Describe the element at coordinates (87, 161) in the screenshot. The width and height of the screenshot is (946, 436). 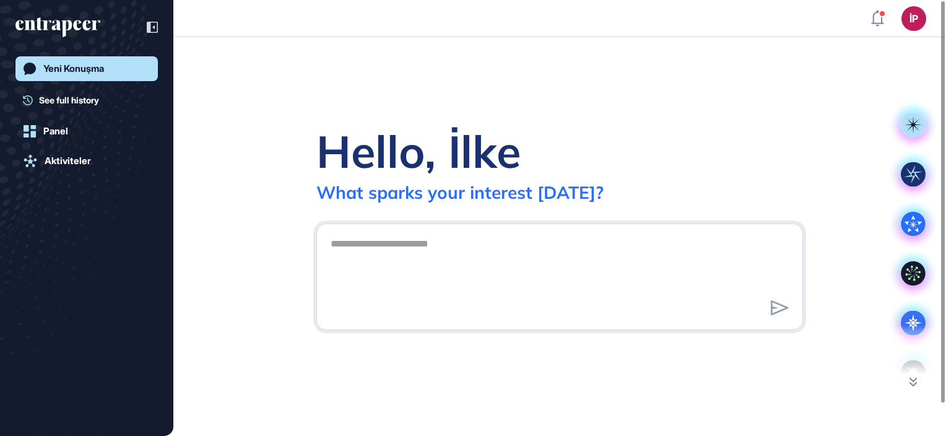
I see `a: Aktiviteler` at that location.